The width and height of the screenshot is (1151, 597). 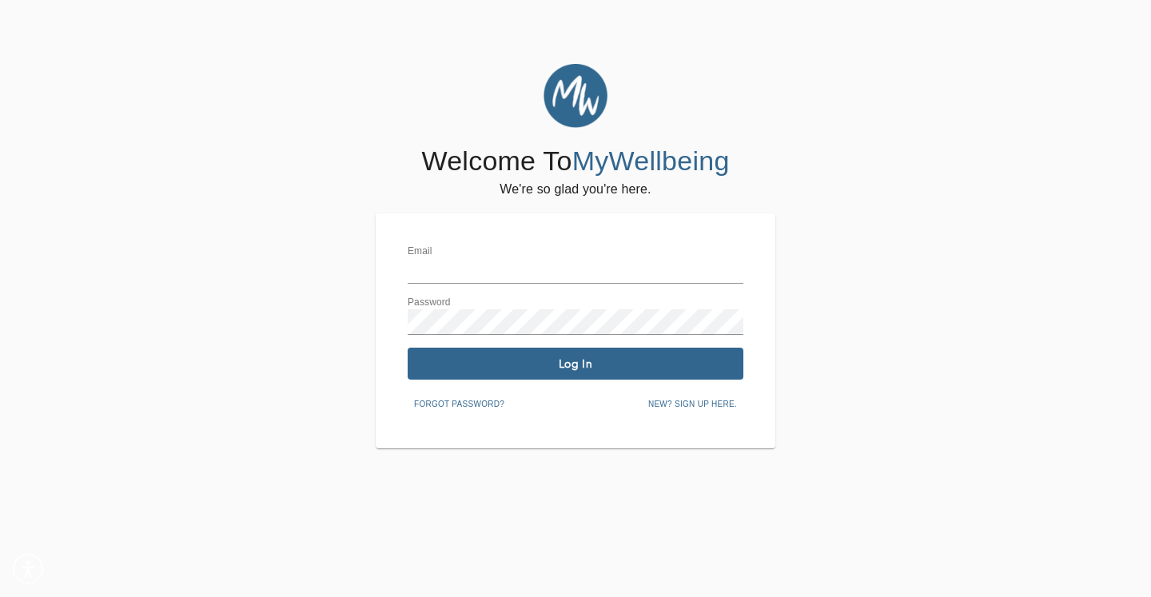 I want to click on button: Log In, so click(x=576, y=364).